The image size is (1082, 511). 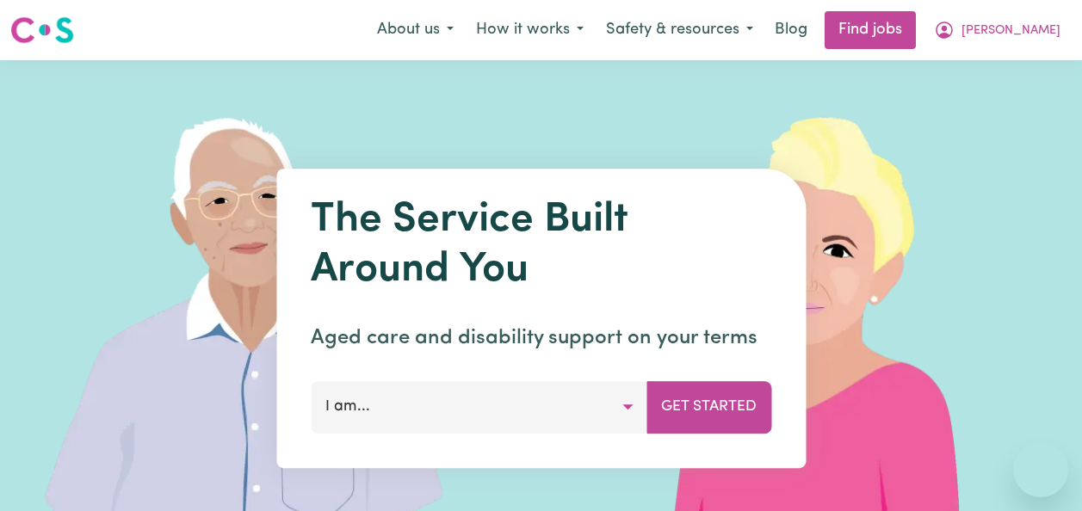 What do you see at coordinates (541, 338) in the screenshot?
I see `p: Aged care and disability support on your terms` at bounding box center [541, 338].